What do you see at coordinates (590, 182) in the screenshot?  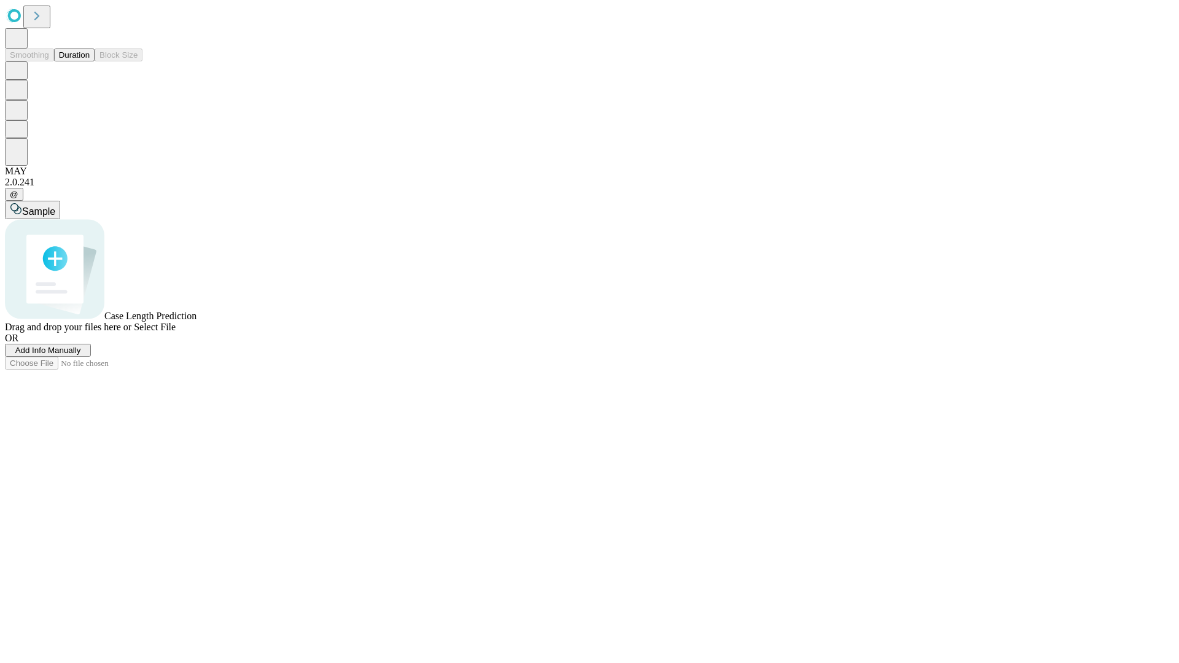 I see `div: 2.0.241` at bounding box center [590, 182].